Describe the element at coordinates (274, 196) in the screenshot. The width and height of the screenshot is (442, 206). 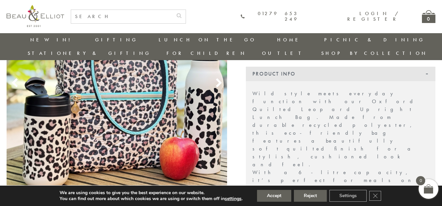
I see `button: Accept` at that location.